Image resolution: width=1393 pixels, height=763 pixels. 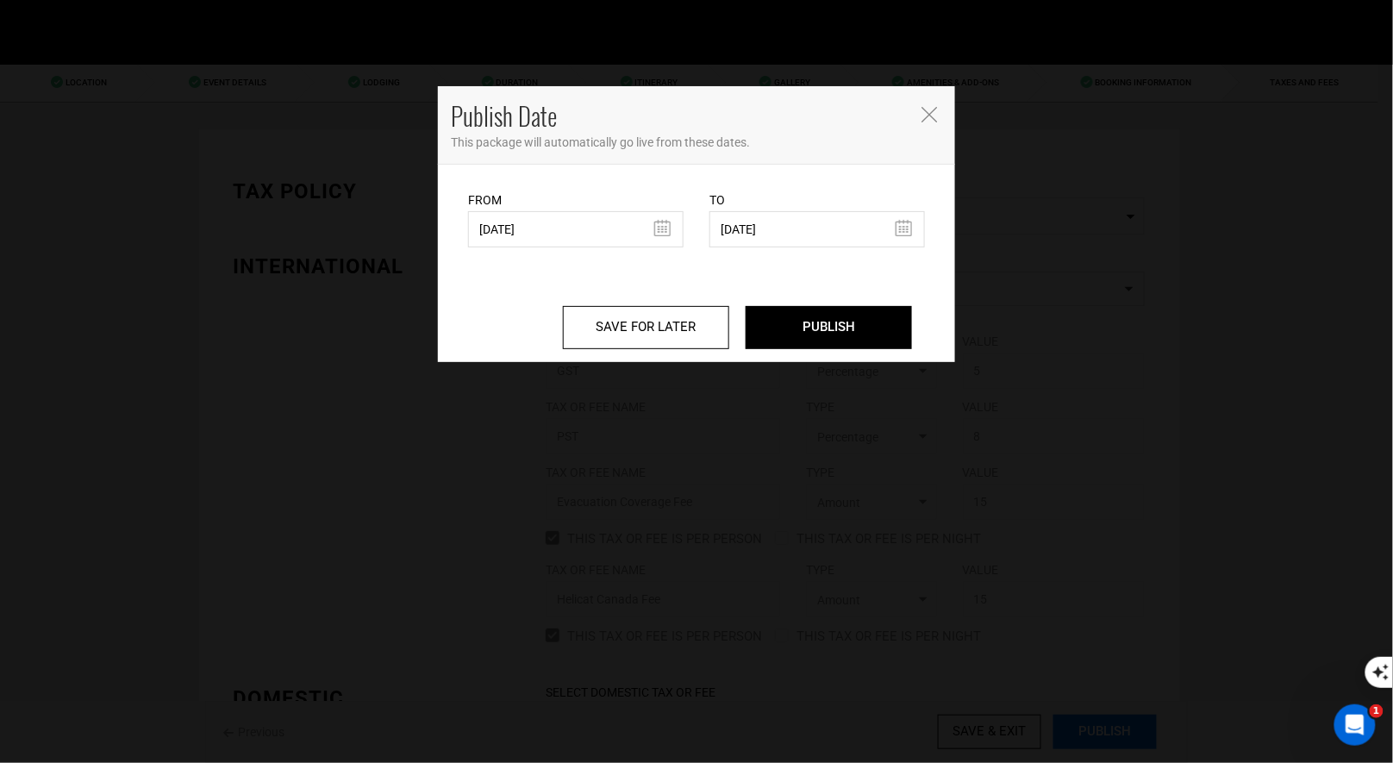 I want to click on label: From, so click(x=485, y=200).